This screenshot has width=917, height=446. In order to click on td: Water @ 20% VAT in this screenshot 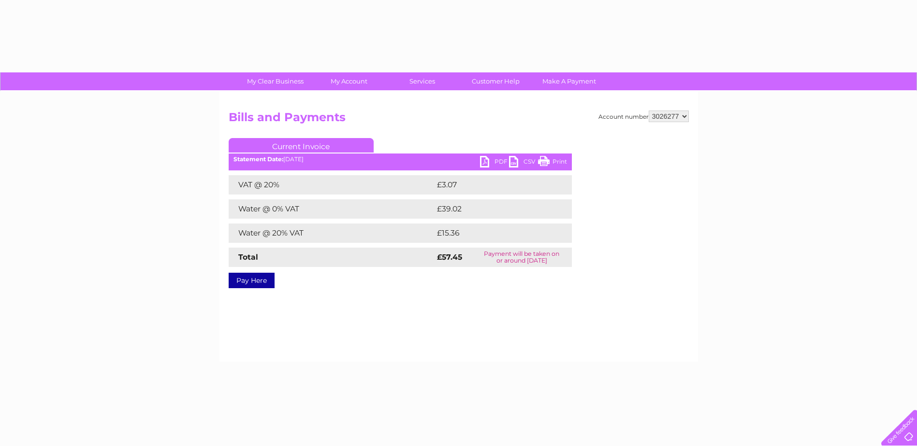, I will do `click(331, 233)`.